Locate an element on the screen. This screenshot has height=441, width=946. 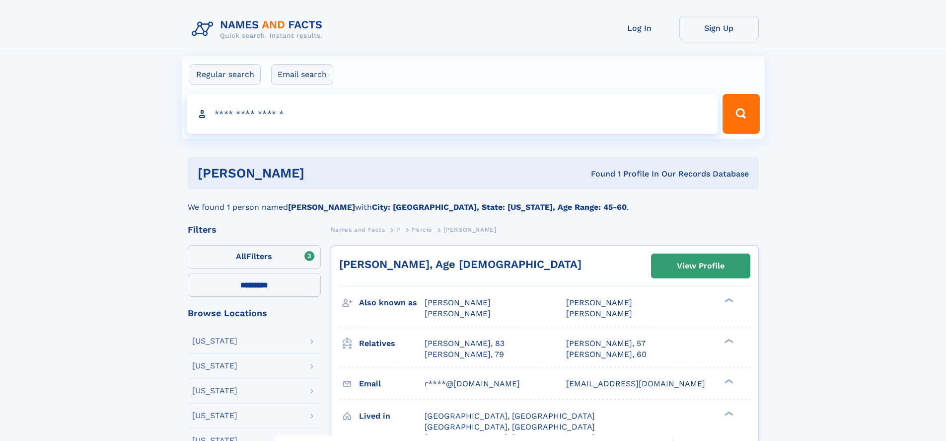
img: Logo Names and Facts is located at coordinates (259, 29).